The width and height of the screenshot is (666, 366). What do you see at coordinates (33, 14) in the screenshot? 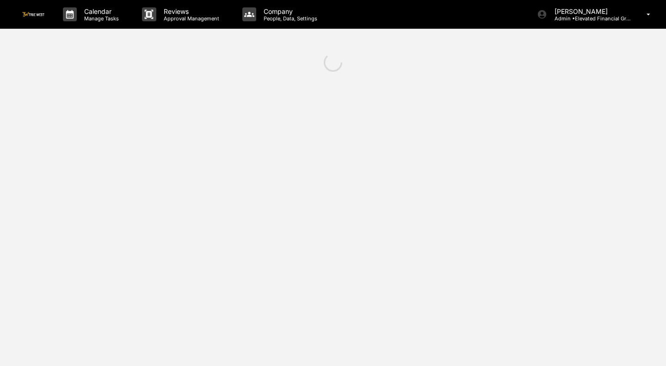
I see `img: logo` at bounding box center [33, 14].